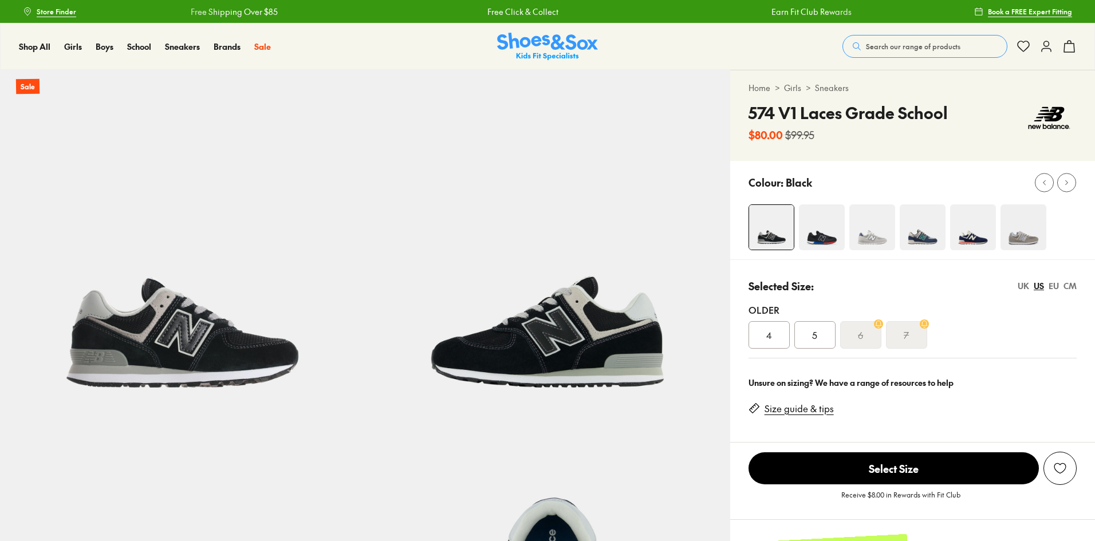 This screenshot has height=541, width=1095. I want to click on s: 6, so click(861, 335).